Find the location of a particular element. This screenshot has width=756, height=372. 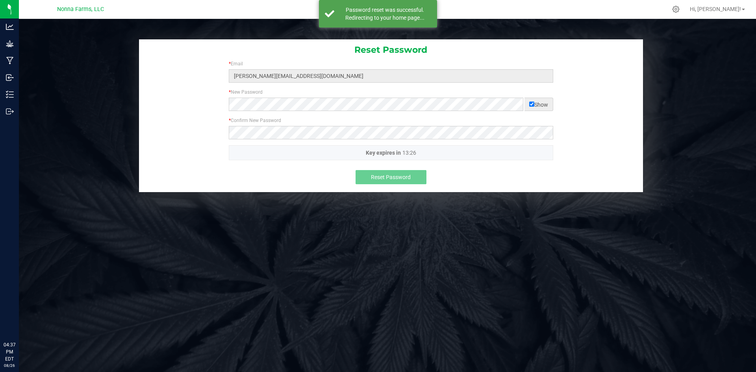

inline-svg: Inventory is located at coordinates (10, 95).